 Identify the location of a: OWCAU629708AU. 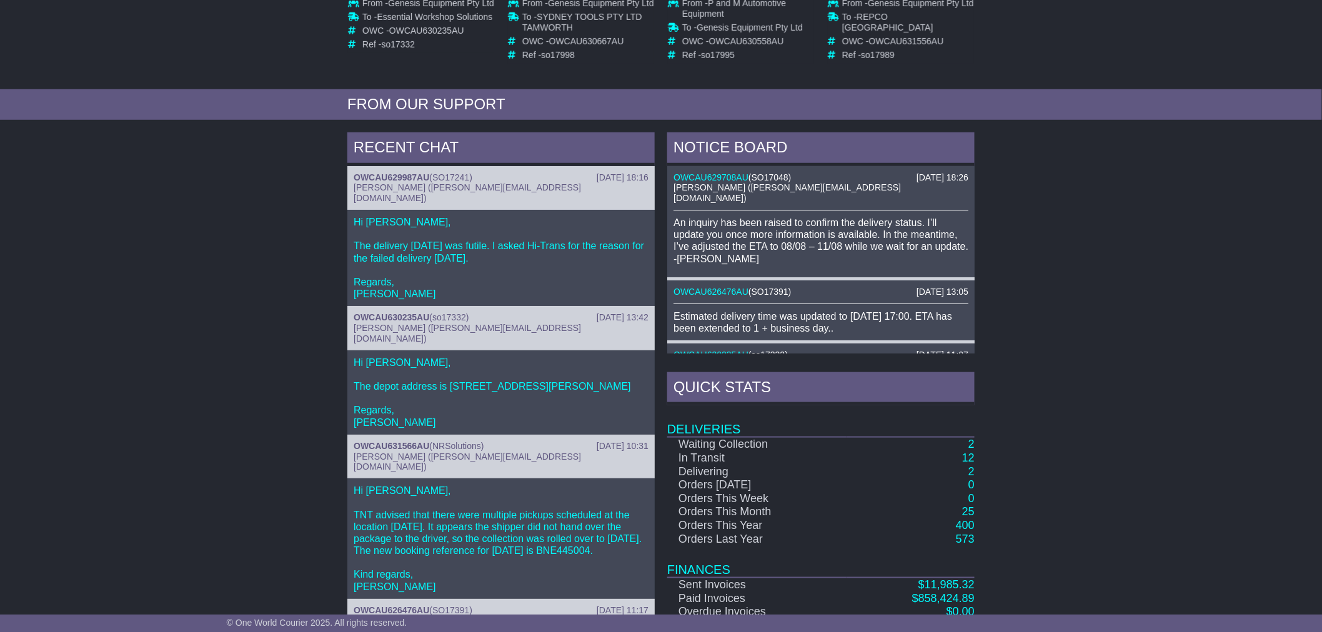
(711, 177).